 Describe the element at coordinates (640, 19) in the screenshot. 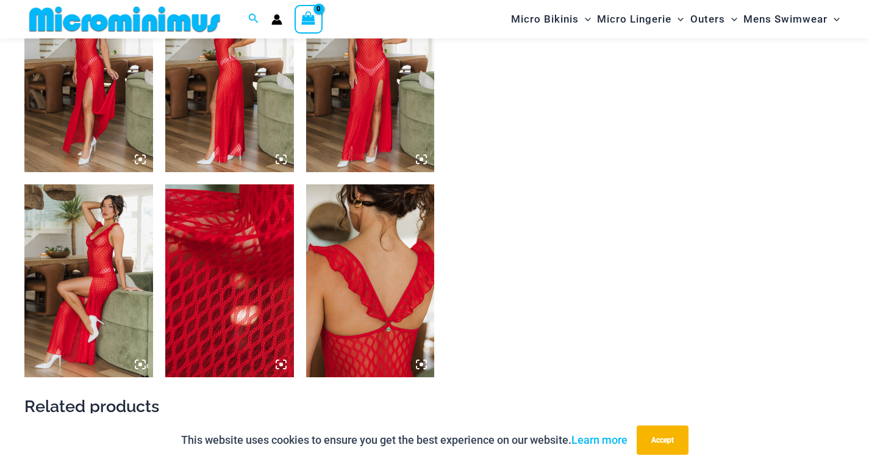

I see `a: Micro LingerieMenu ToggleMenu Toggle` at that location.